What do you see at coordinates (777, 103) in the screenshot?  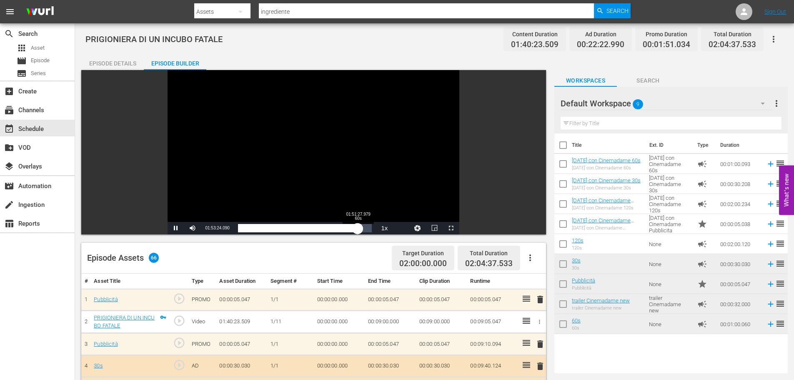 I see `button: more_vert` at bounding box center [777, 103].